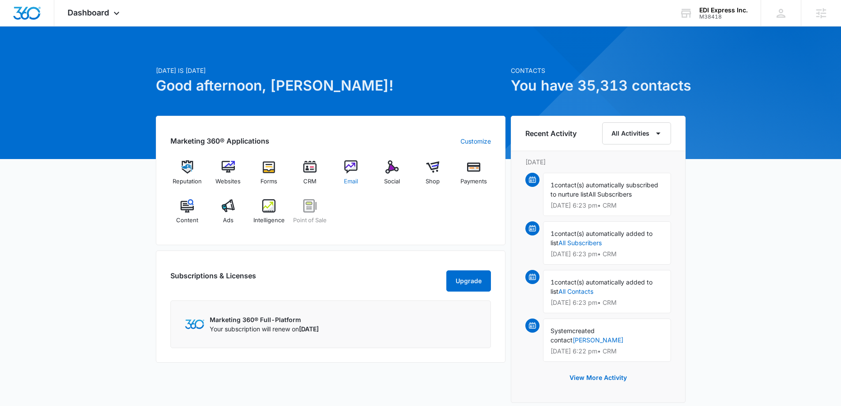  I want to click on span: Payments, so click(474, 181).